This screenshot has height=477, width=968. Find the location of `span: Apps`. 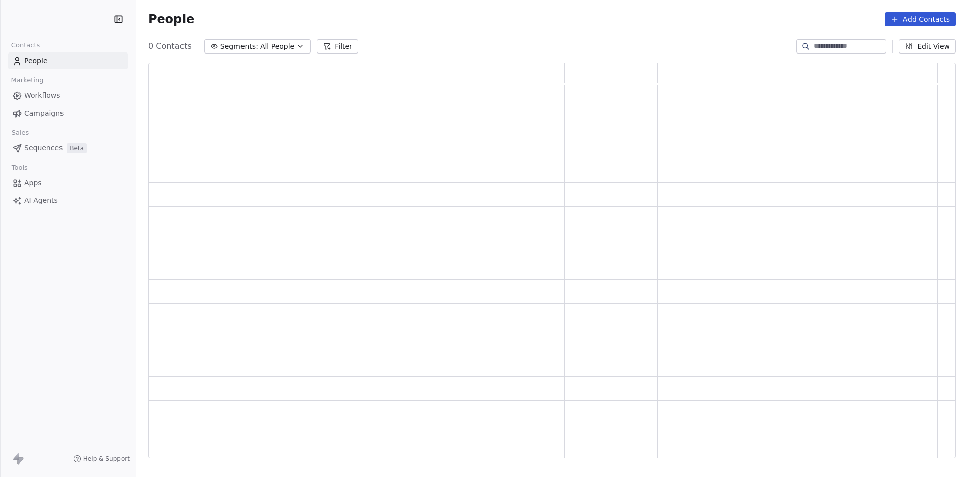

span: Apps is located at coordinates (33, 183).